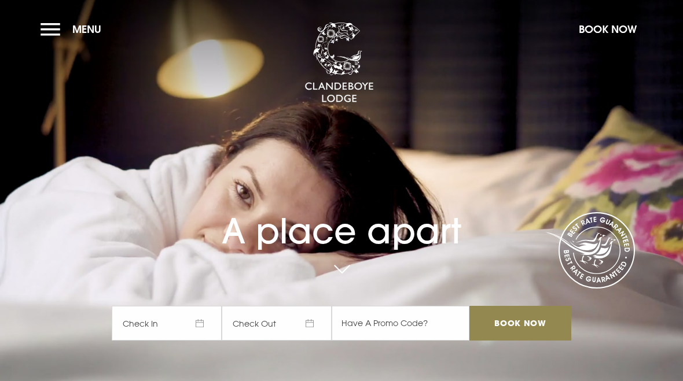 This screenshot has height=381, width=683. I want to click on img: Clandeboye Lodge, so click(339, 63).